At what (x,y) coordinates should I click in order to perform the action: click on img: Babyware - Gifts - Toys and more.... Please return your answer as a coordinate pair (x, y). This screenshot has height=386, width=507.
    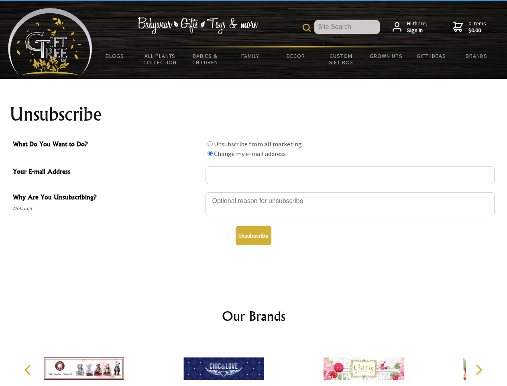
    Looking at the image, I should click on (50, 41).